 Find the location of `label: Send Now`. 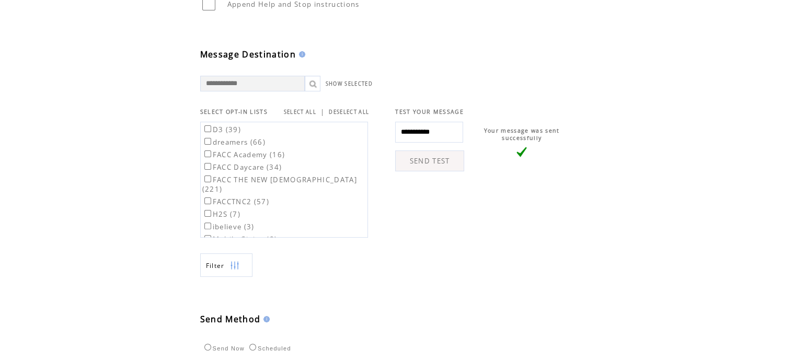

label: Send Now is located at coordinates (223, 348).